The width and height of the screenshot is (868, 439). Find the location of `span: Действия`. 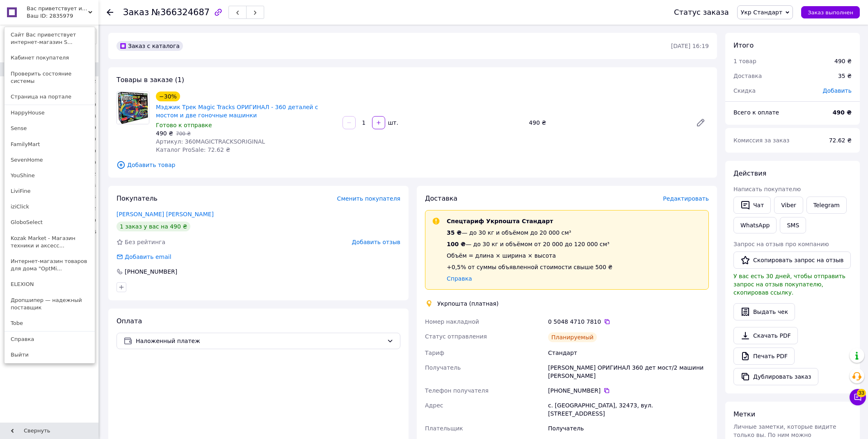

span: Действия is located at coordinates (750, 173).